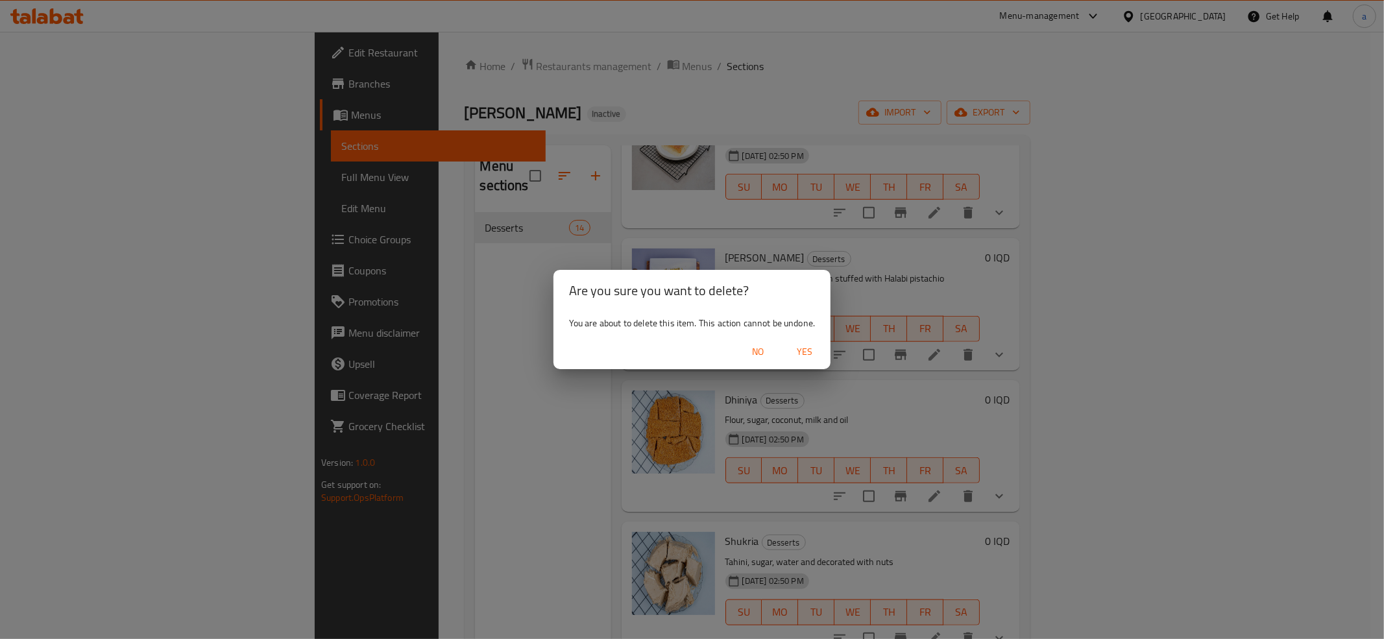 This screenshot has width=1384, height=639. Describe the element at coordinates (692, 323) in the screenshot. I see `div: You are about to delete this item. This action cannot be undone.` at that location.